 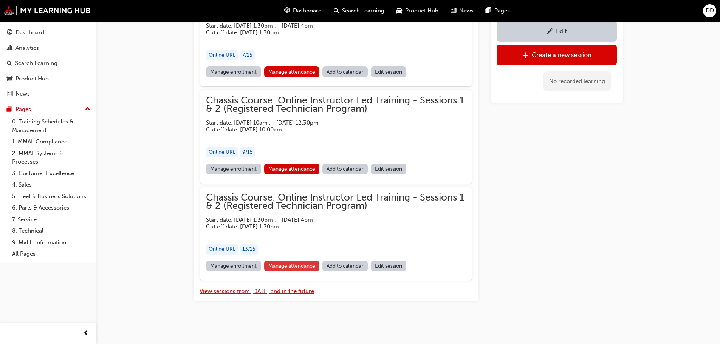 I want to click on a: 6. Parts & Accessories, so click(x=51, y=208).